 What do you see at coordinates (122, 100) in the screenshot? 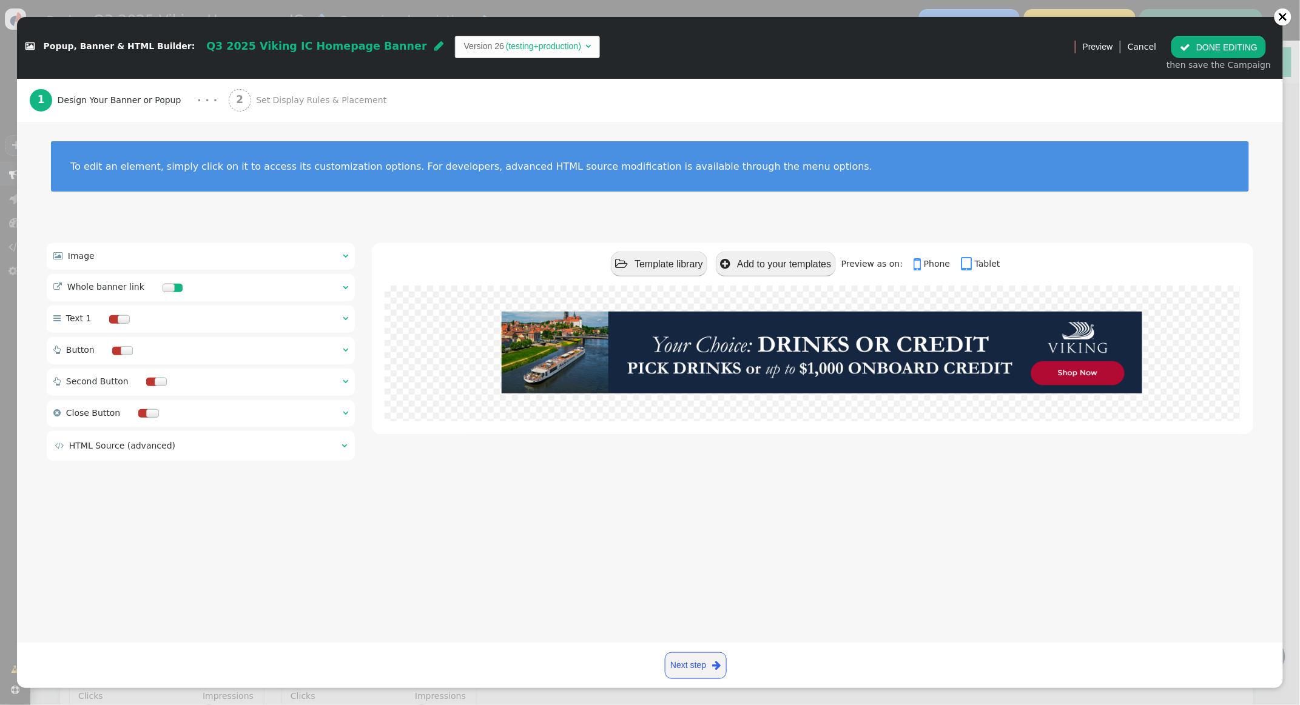
I see `span: Design Your Banner or Popup` at bounding box center [122, 100].